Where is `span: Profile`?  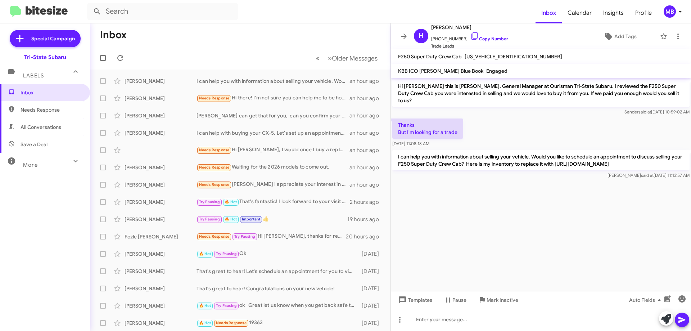 span: Profile is located at coordinates (644, 13).